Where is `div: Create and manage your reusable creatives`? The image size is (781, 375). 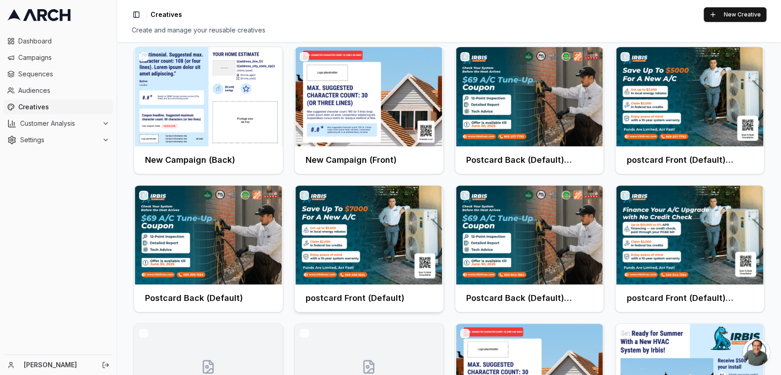
div: Create and manage your reusable creatives is located at coordinates (449, 30).